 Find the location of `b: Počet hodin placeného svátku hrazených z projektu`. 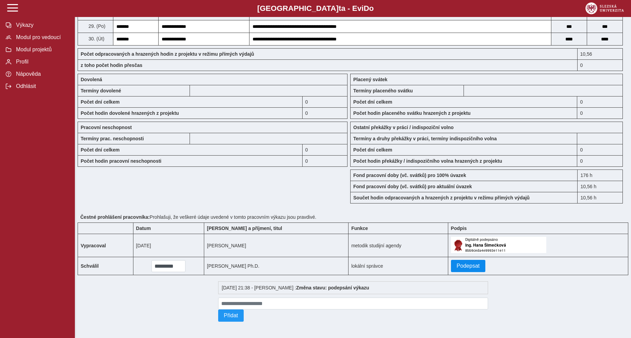

b: Počet hodin placeného svátku hrazených z projektu is located at coordinates (411, 113).